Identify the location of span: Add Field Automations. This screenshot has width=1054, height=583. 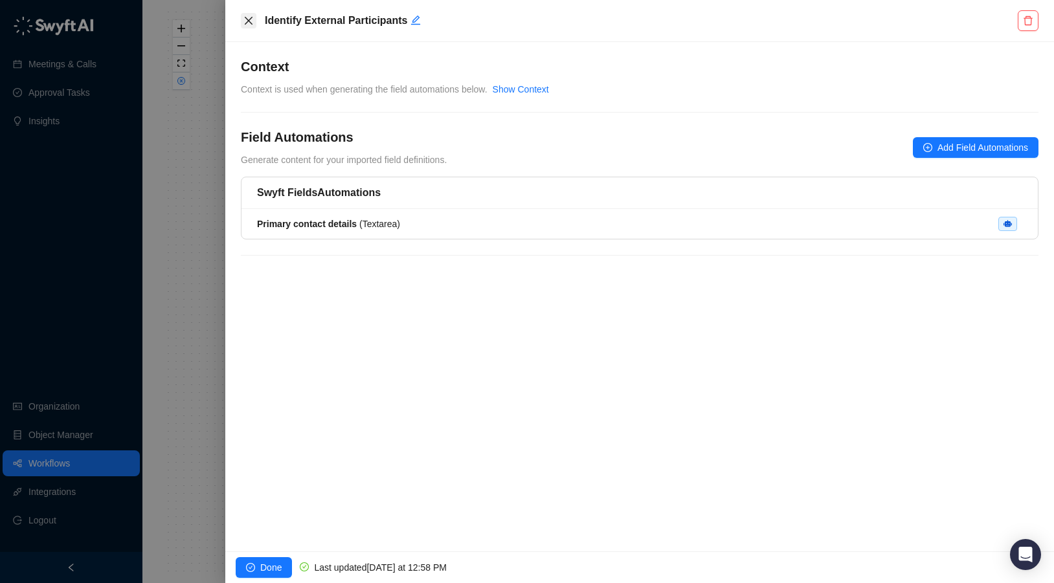
(982, 148).